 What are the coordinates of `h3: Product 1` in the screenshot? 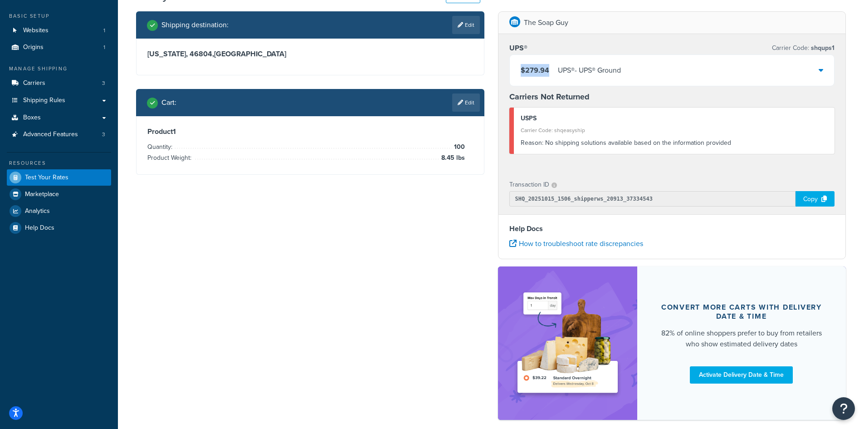 It's located at (310, 132).